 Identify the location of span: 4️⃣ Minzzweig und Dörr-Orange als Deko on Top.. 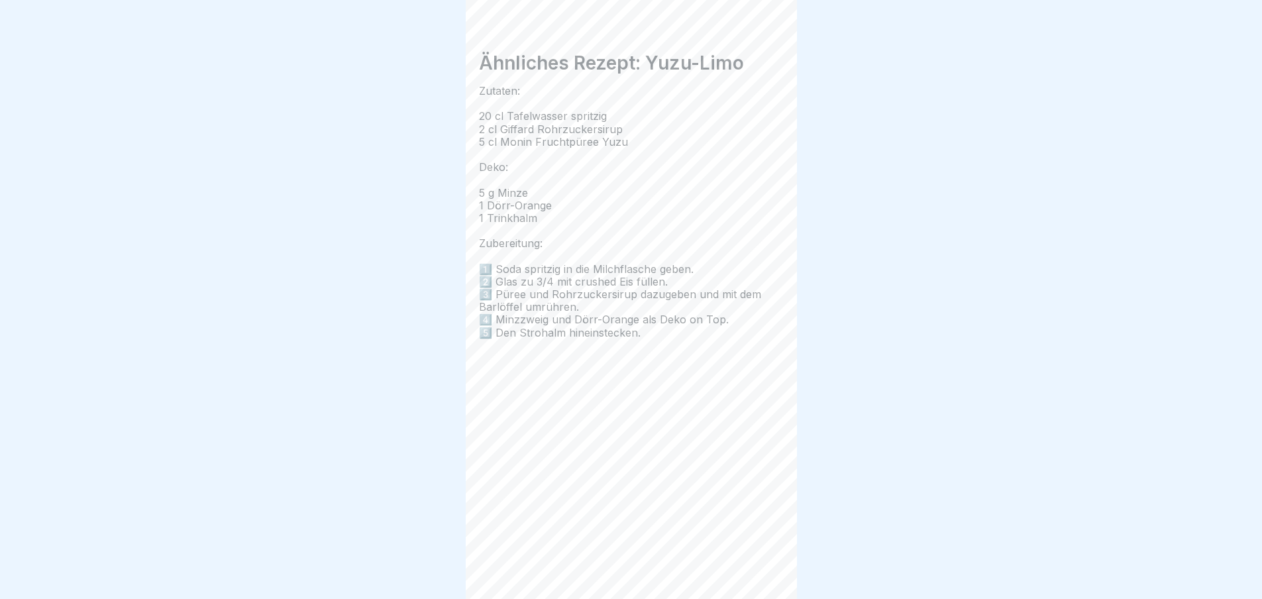
(605, 319).